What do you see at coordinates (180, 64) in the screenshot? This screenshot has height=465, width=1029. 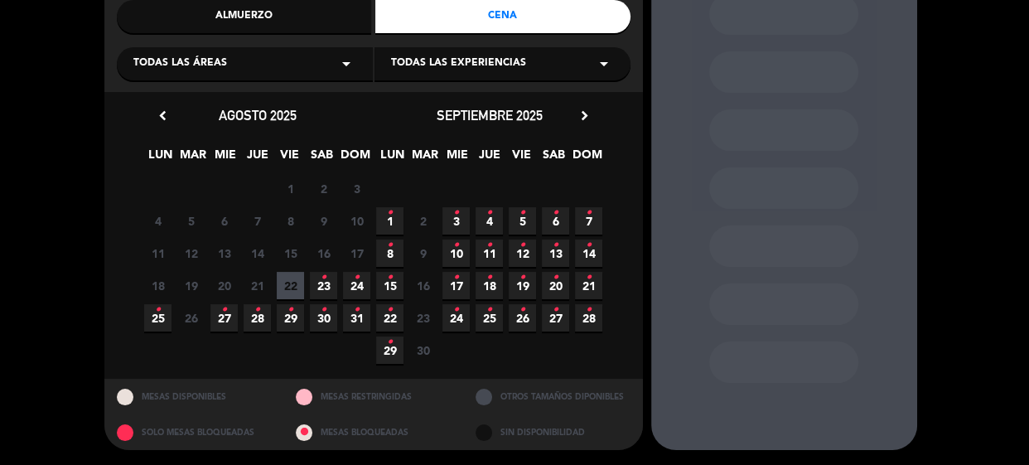 I see `span: Todas las áreas` at bounding box center [180, 64].